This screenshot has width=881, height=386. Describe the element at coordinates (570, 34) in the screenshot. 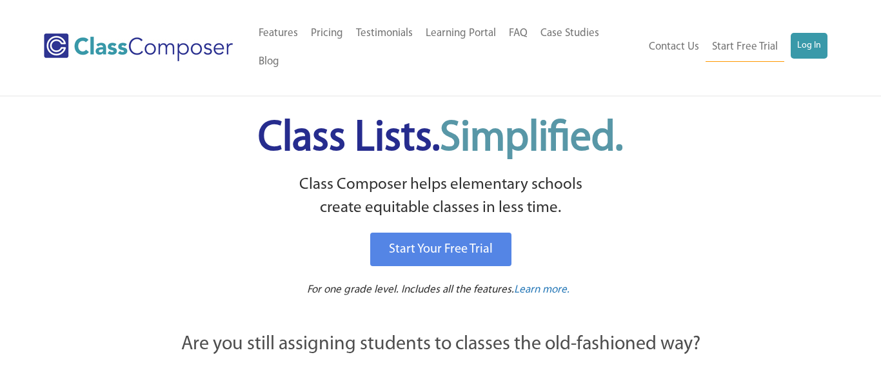

I see `a: Case Studies` at that location.